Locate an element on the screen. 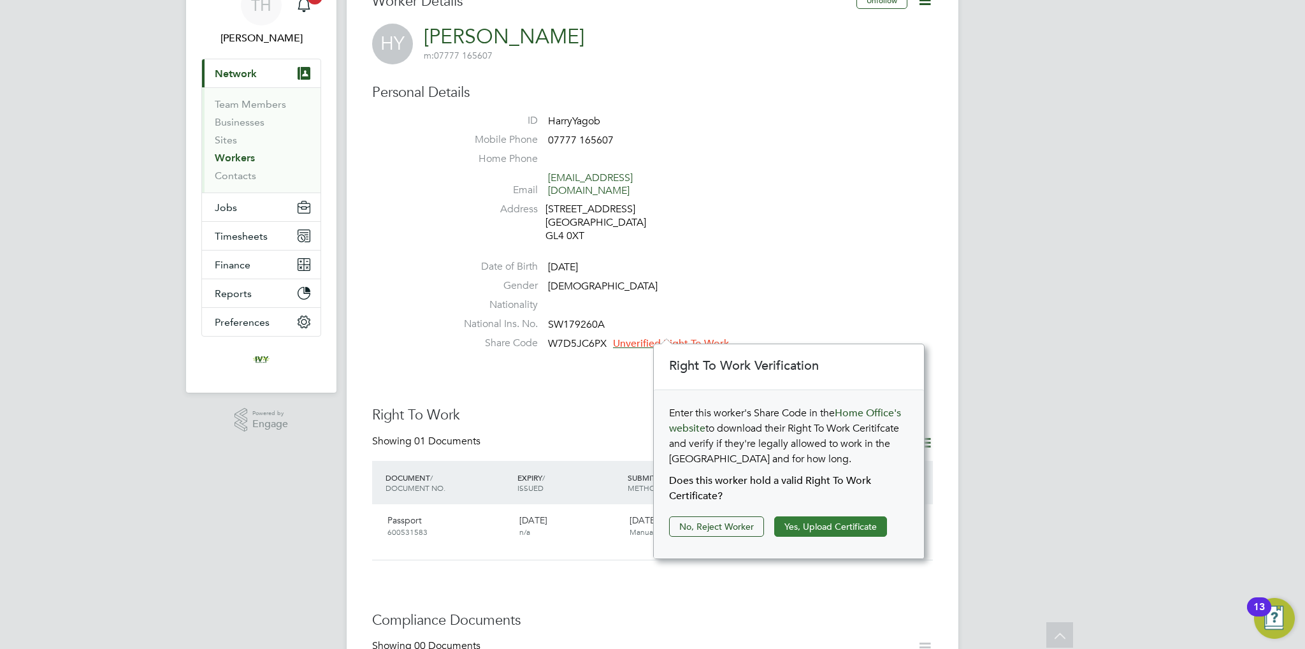  div: 13 is located at coordinates (1259, 615).